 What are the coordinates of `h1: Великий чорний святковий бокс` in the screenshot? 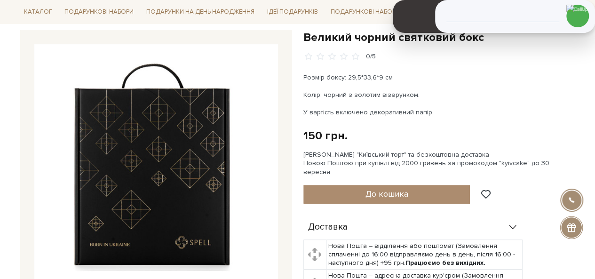 It's located at (439, 37).